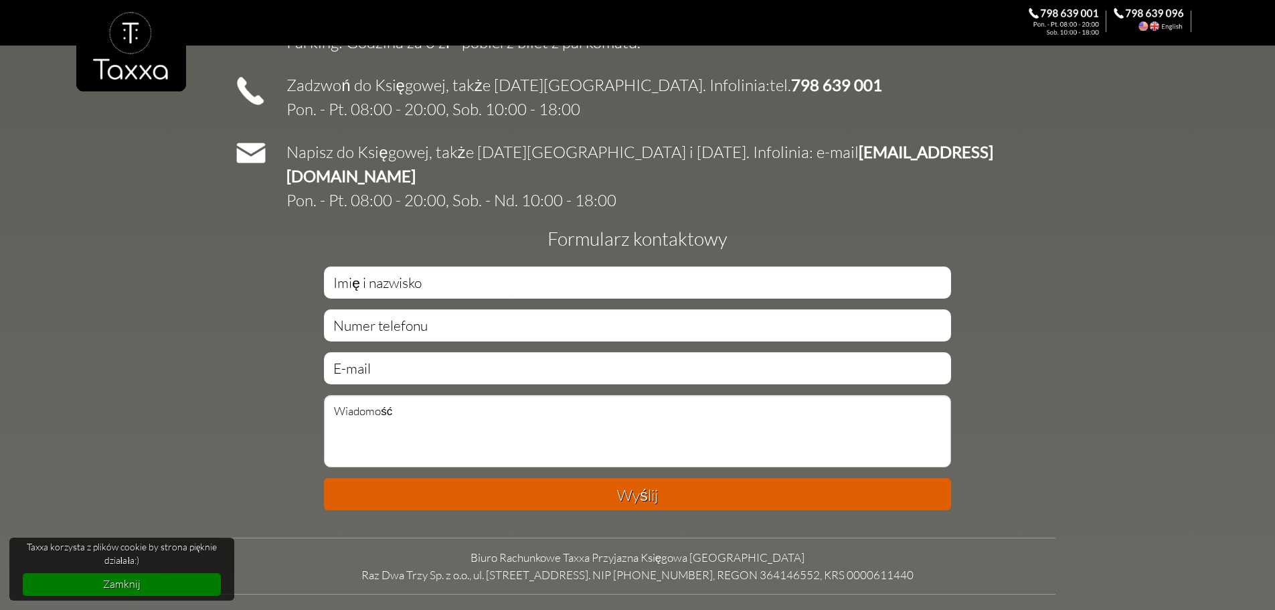  I want to click on button: Wyślij, so click(637, 494).